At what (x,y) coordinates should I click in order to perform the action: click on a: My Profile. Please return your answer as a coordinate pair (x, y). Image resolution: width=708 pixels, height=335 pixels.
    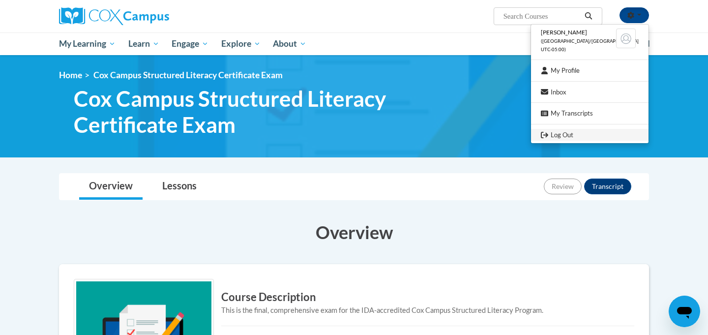
    Looking at the image, I should click on (589, 70).